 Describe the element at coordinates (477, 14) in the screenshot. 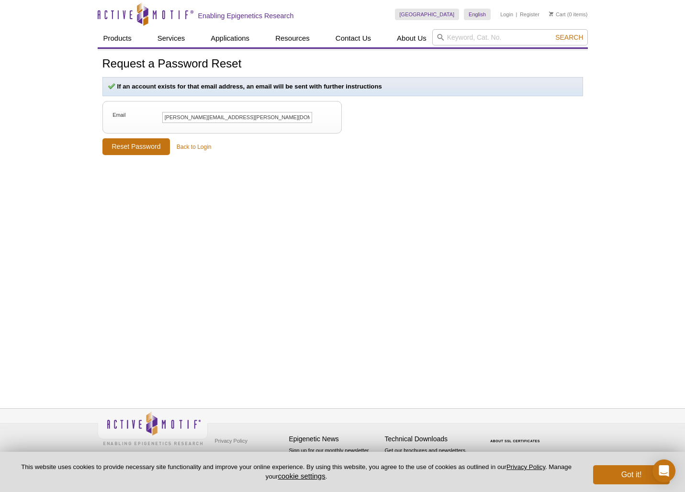

I see `a: English` at that location.